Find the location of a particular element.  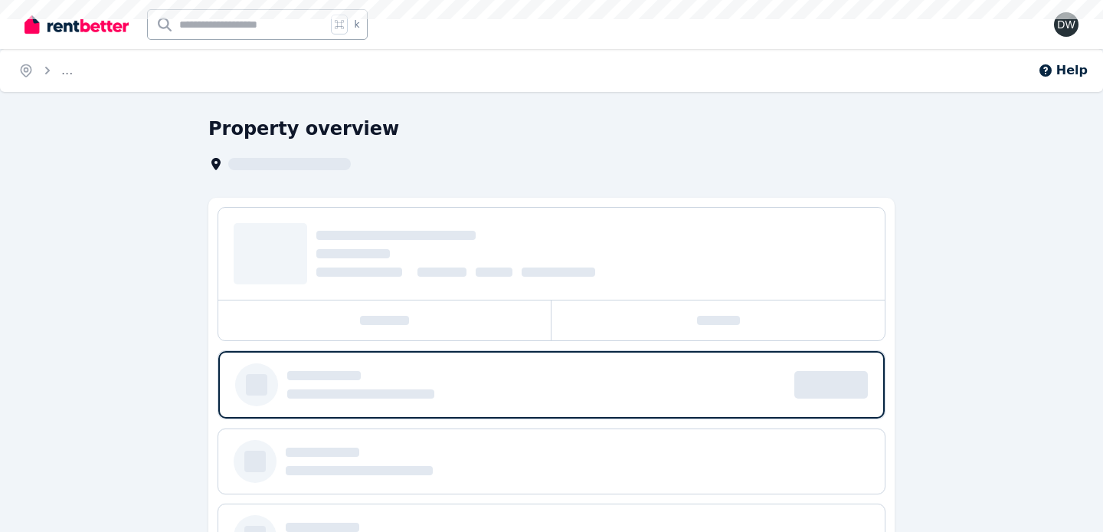

span: k is located at coordinates (356, 25).